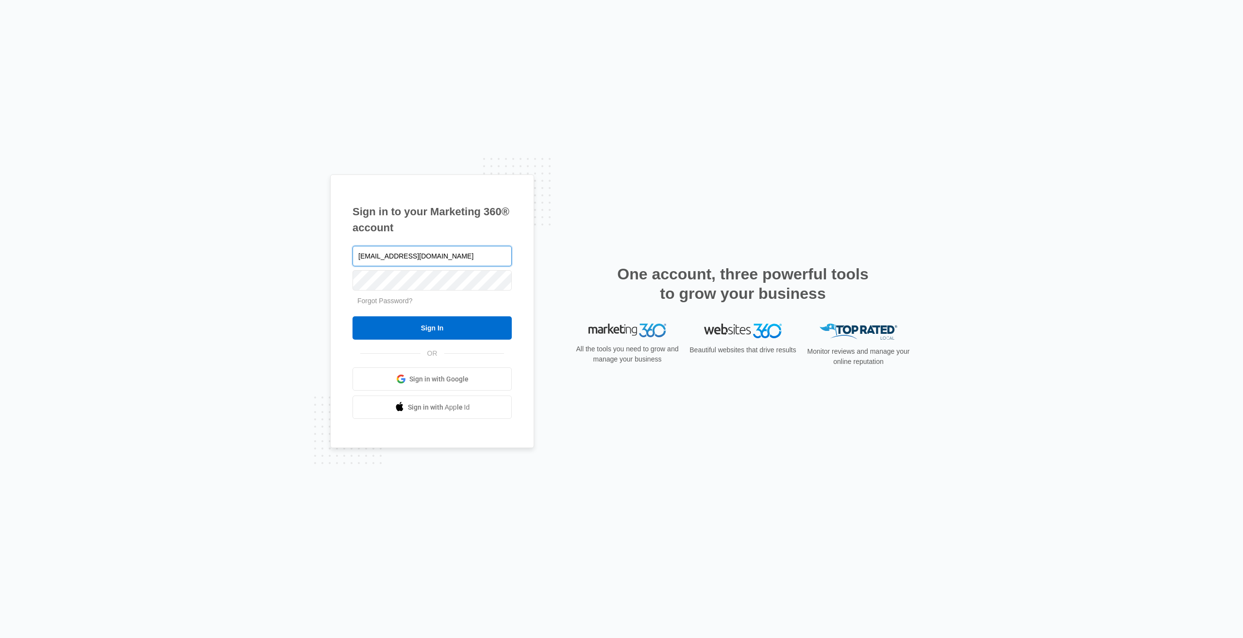 The height and width of the screenshot is (638, 1243). What do you see at coordinates (439, 379) in the screenshot?
I see `span: Sign in with Google` at bounding box center [439, 379].